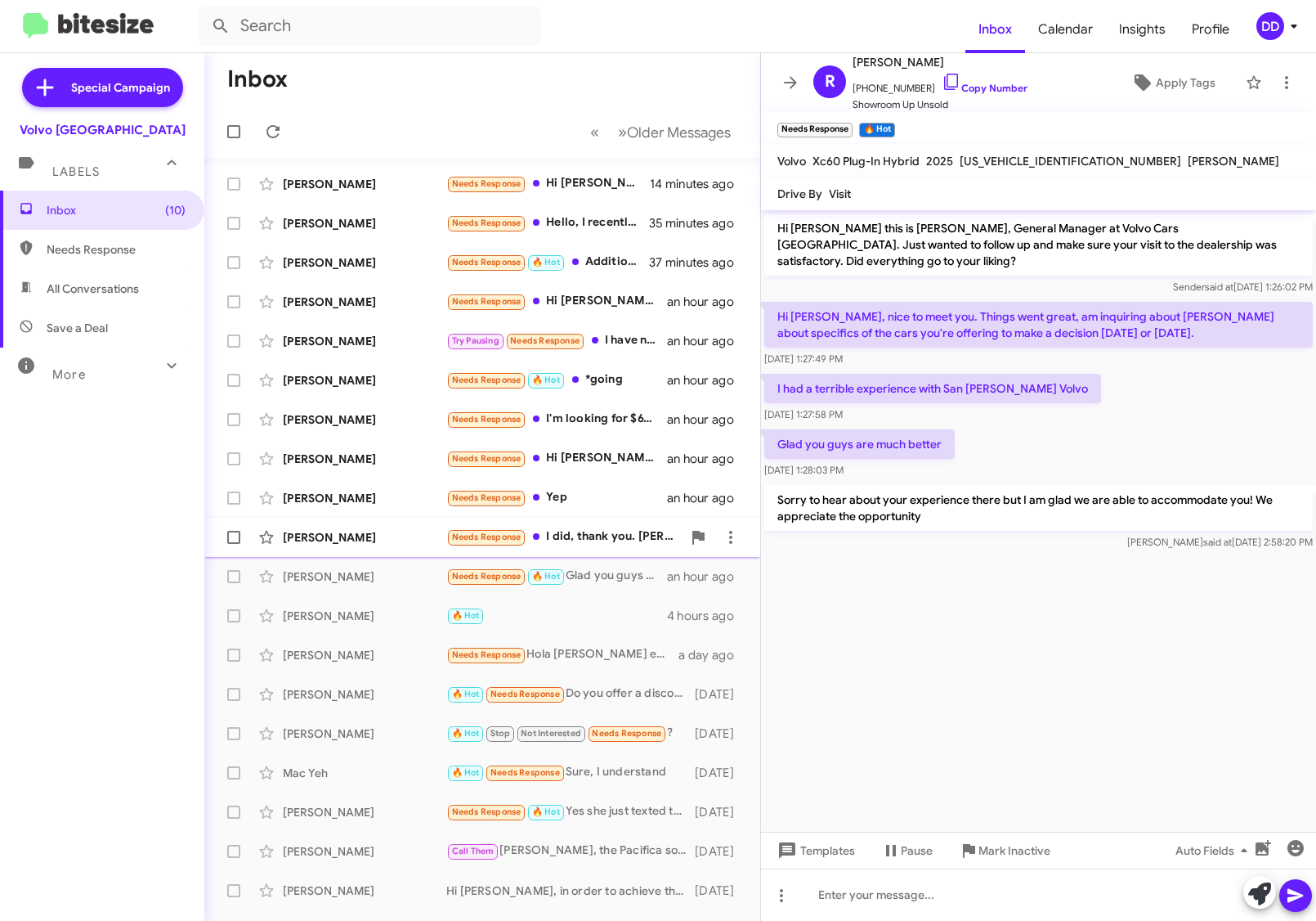 The width and height of the screenshot is (1316, 921). I want to click on button: Next, so click(675, 132).